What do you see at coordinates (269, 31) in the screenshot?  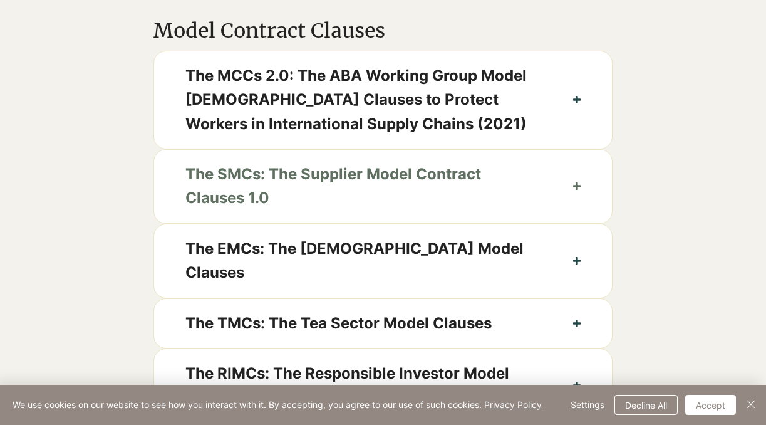 I see `span: Model Contract Clauses` at bounding box center [269, 31].